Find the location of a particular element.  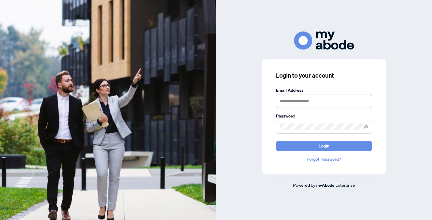

label: Password is located at coordinates (324, 116).